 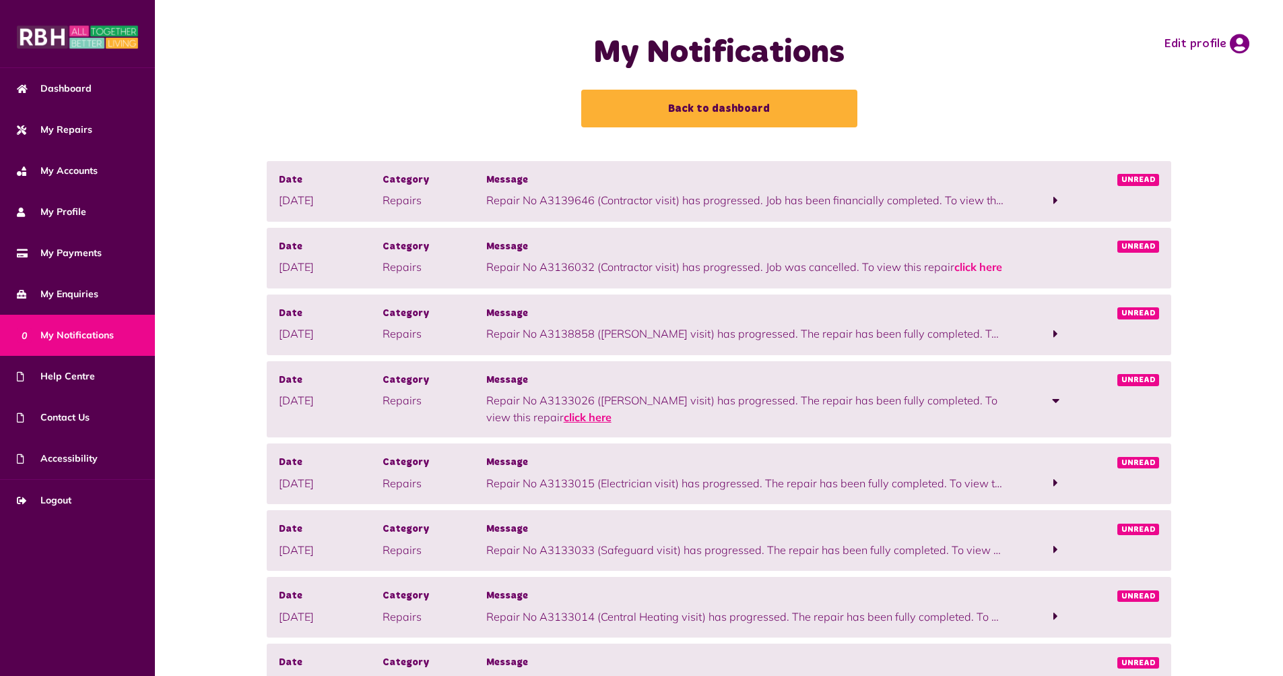 I want to click on span: Help Centre, so click(x=56, y=376).